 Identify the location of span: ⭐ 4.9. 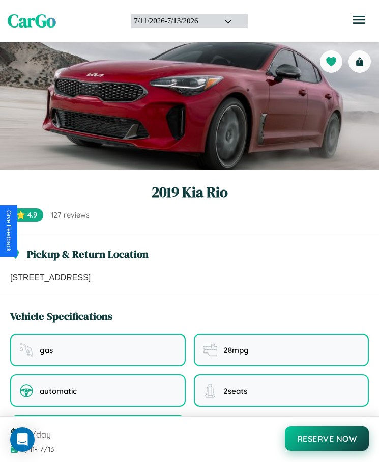
(26, 215).